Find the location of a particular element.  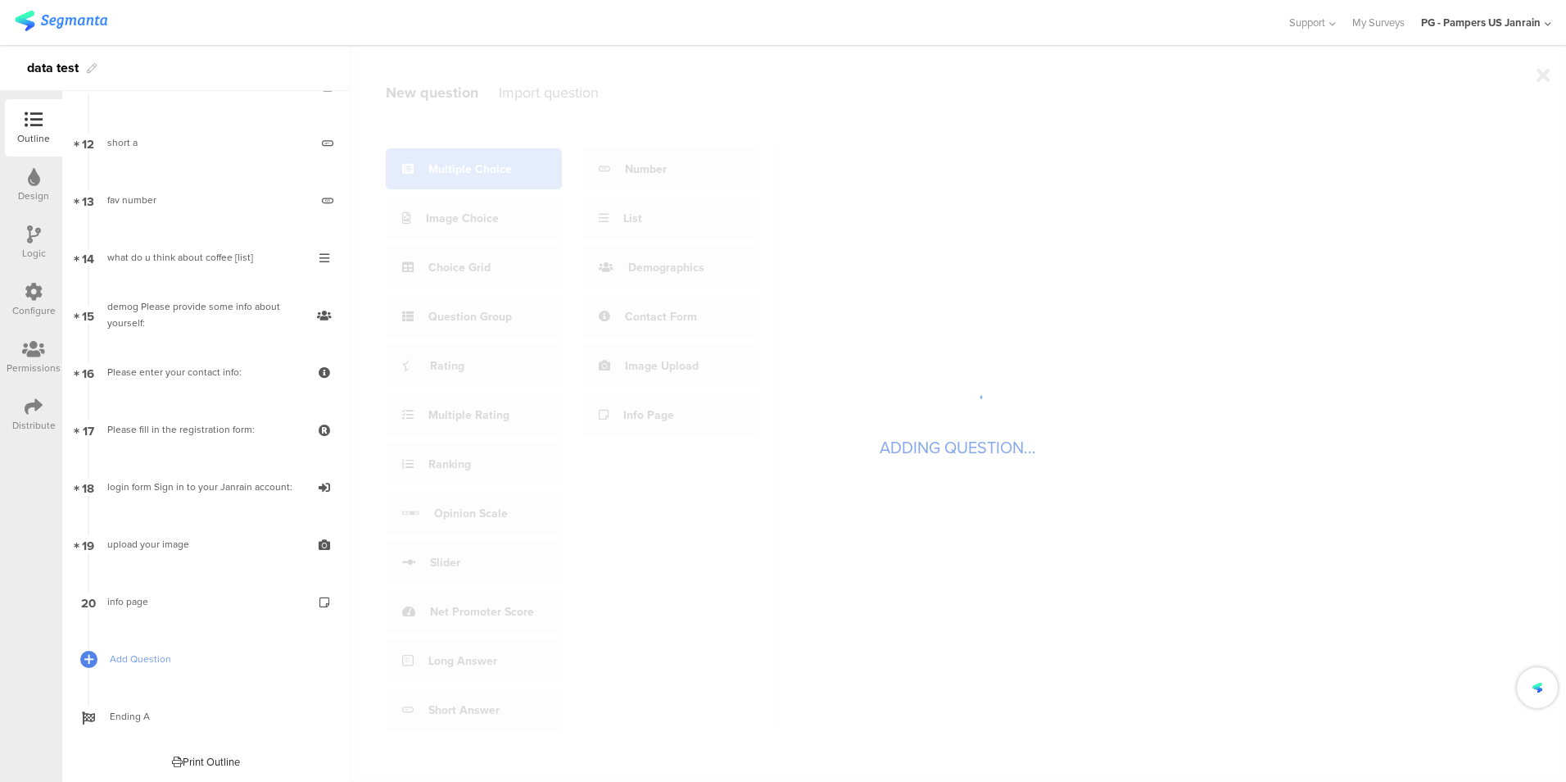

div: ADDING QUESTION... is located at coordinates (958, 447).